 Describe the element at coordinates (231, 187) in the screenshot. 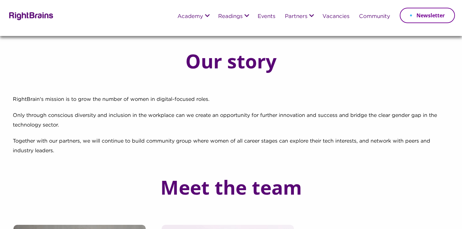

I see `h1: Meet the team` at that location.